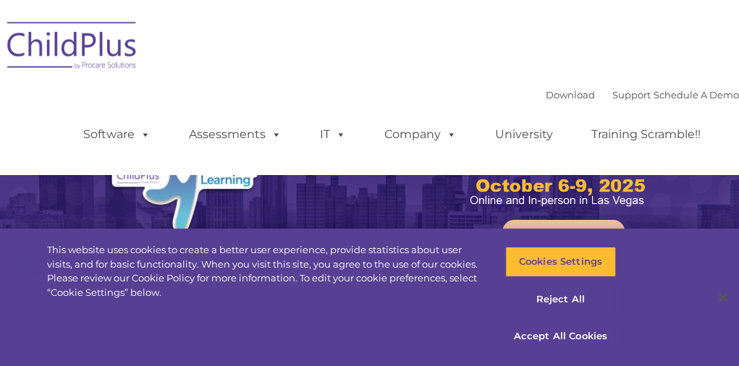 This screenshot has width=739, height=366. I want to click on a: Software, so click(117, 135).